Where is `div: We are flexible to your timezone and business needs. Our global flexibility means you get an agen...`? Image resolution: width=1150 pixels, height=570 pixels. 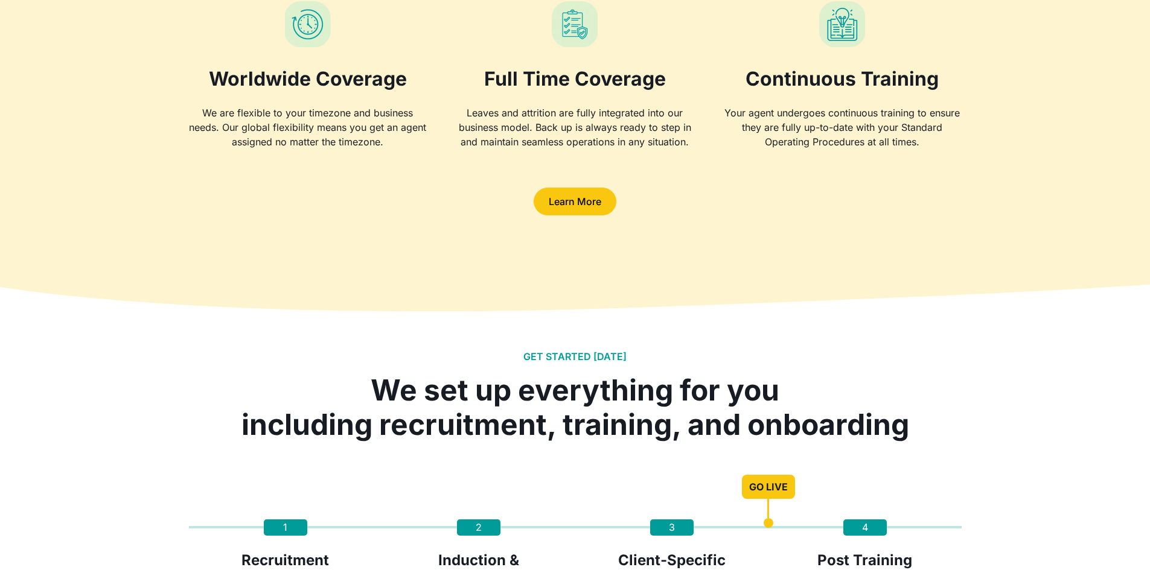
div: We are flexible to your timezone and business needs. Our global flexibility means you get an agen... is located at coordinates (308, 127).